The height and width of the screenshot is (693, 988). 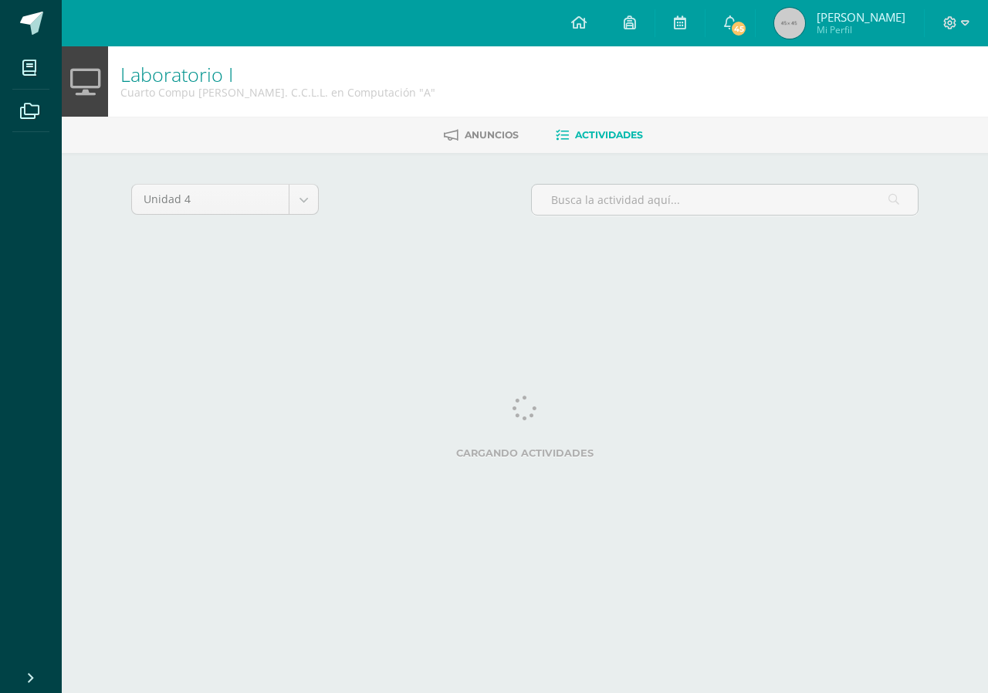 I want to click on a: Anuncios, so click(x=481, y=135).